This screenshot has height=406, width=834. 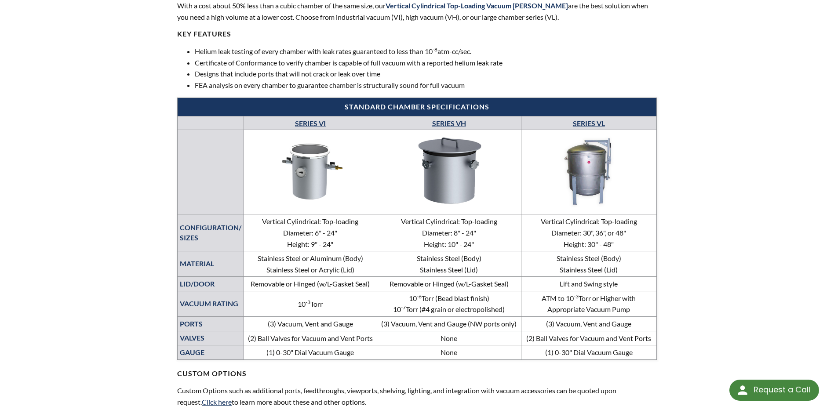 What do you see at coordinates (211, 324) in the screenshot?
I see `th: PORTS` at bounding box center [211, 324].